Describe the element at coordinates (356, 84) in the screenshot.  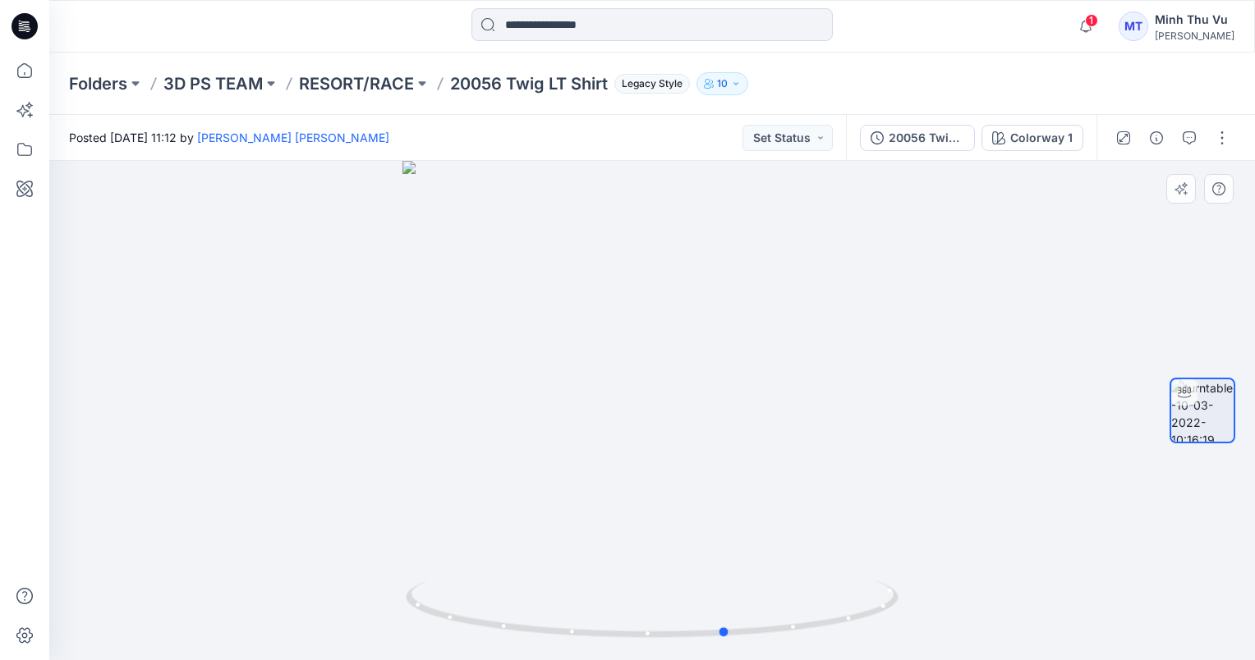
I see `p: RESORT/RACE` at that location.